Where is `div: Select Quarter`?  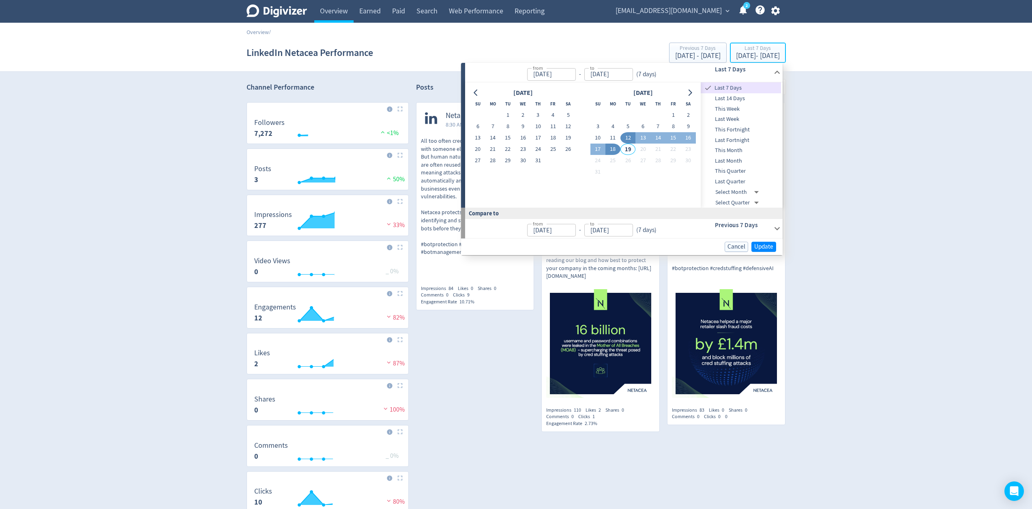
div: Select Quarter is located at coordinates (739, 203).